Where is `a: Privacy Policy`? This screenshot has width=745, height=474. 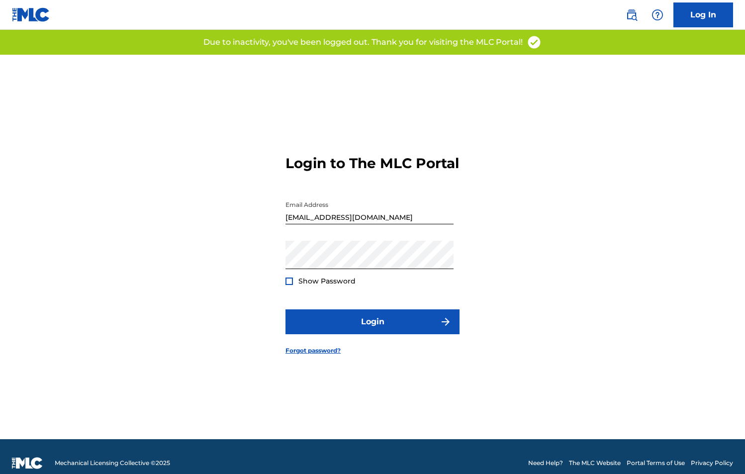 a: Privacy Policy is located at coordinates (712, 463).